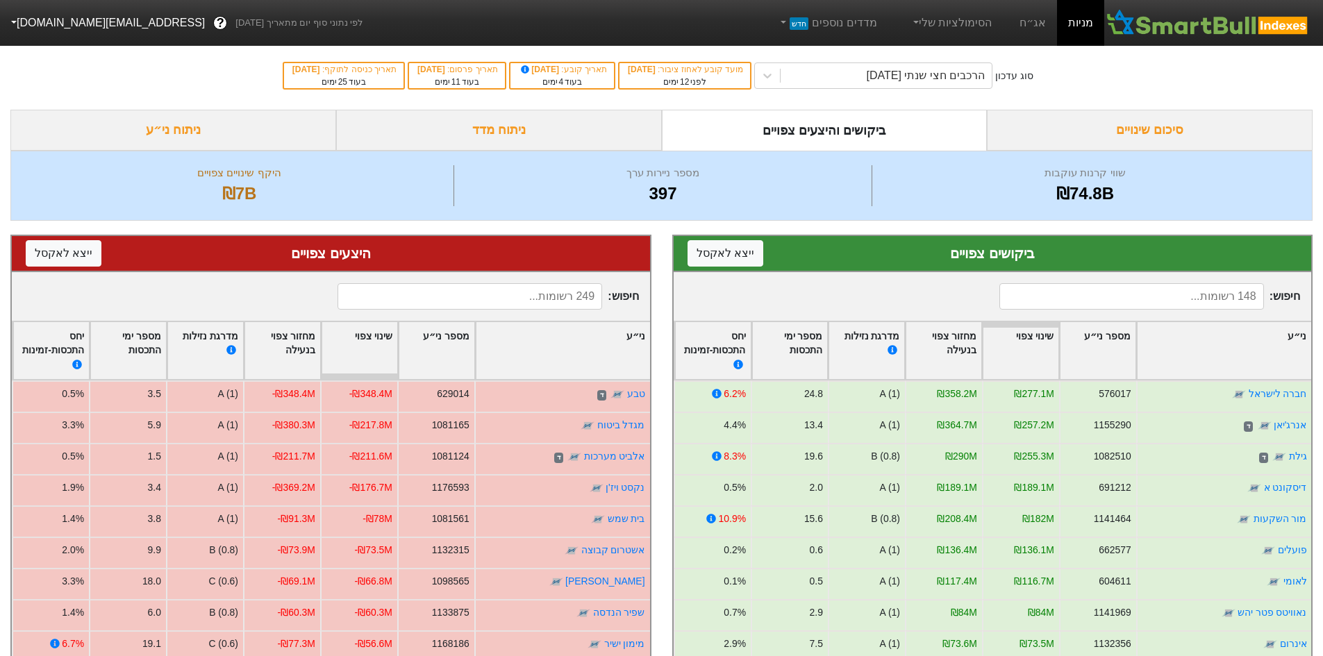  Describe the element at coordinates (731, 519) in the screenshot. I see `div: 10.9%` at that location.